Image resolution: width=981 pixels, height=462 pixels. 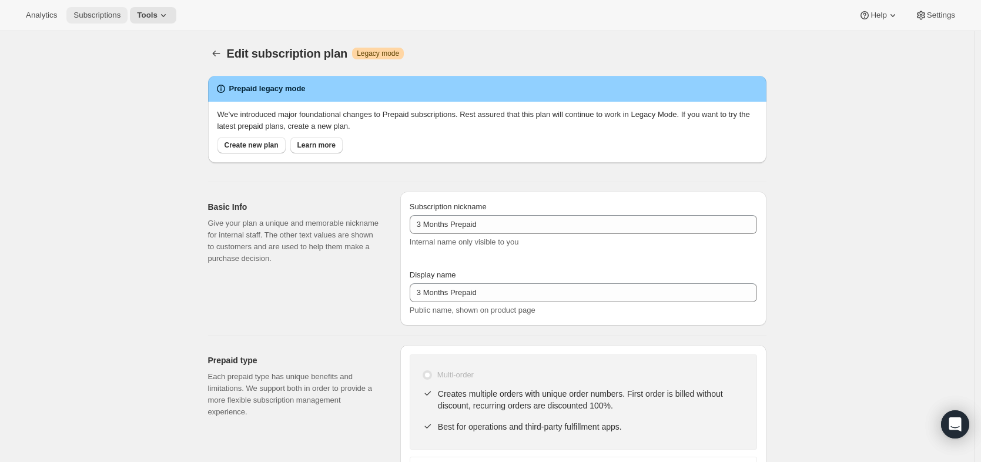 What do you see at coordinates (378, 54) in the screenshot?
I see `span: Legacy mode` at bounding box center [378, 54].